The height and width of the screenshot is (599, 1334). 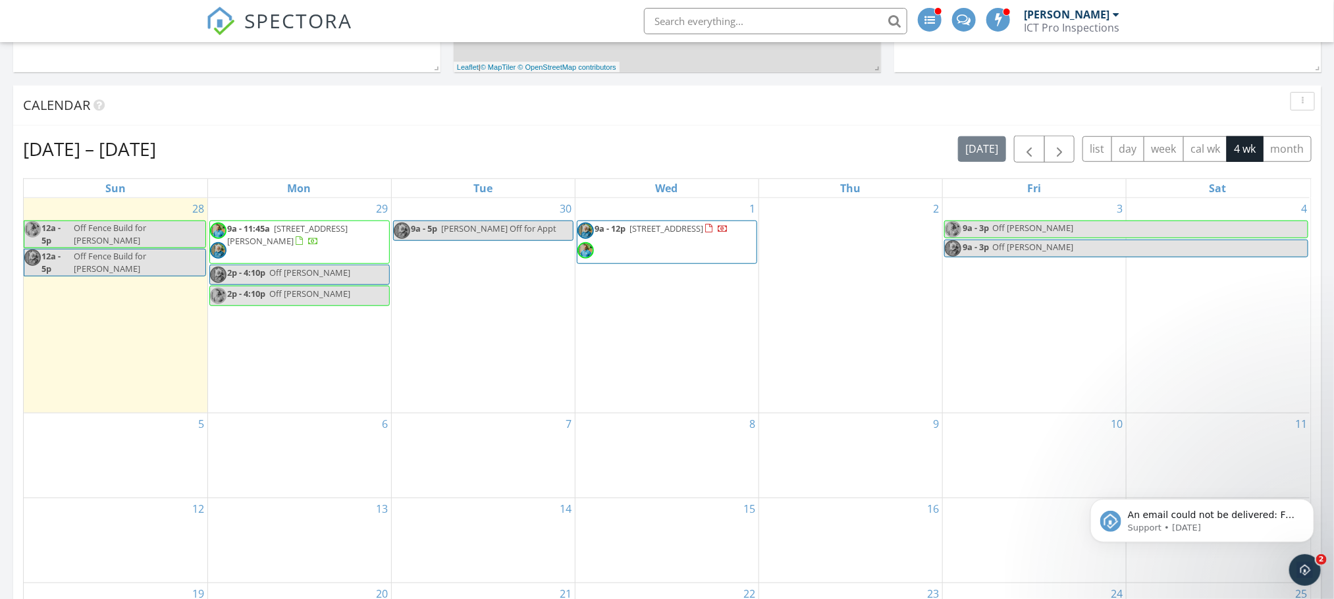 I want to click on td: Go to October 15, 2025, so click(x=666, y=541).